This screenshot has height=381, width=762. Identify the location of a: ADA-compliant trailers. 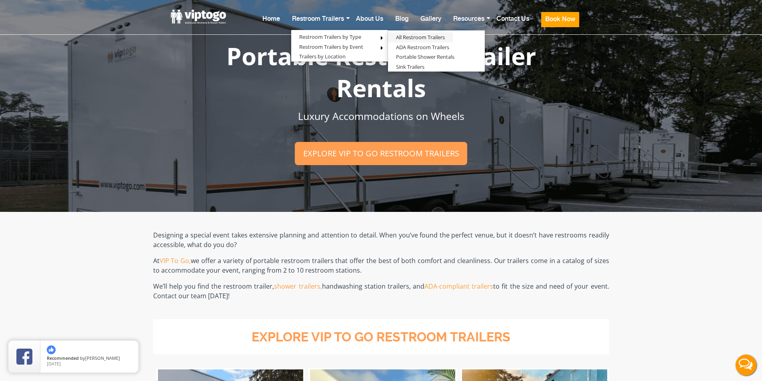
(459, 286).